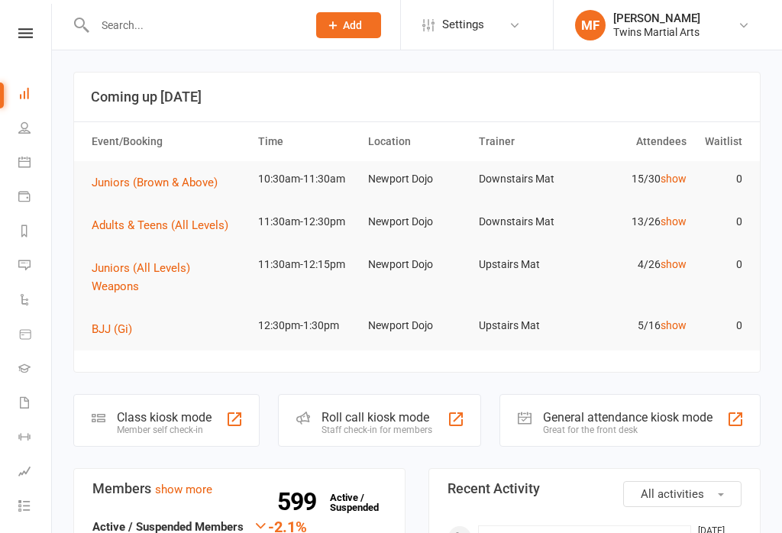  I want to click on a: Reports, so click(35, 232).